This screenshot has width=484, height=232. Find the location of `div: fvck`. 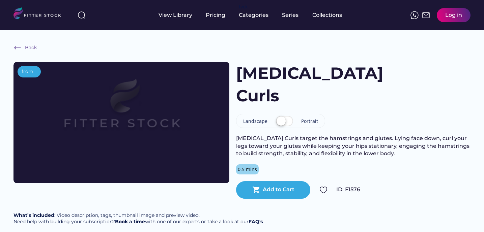

div: fvck is located at coordinates (243, 7).